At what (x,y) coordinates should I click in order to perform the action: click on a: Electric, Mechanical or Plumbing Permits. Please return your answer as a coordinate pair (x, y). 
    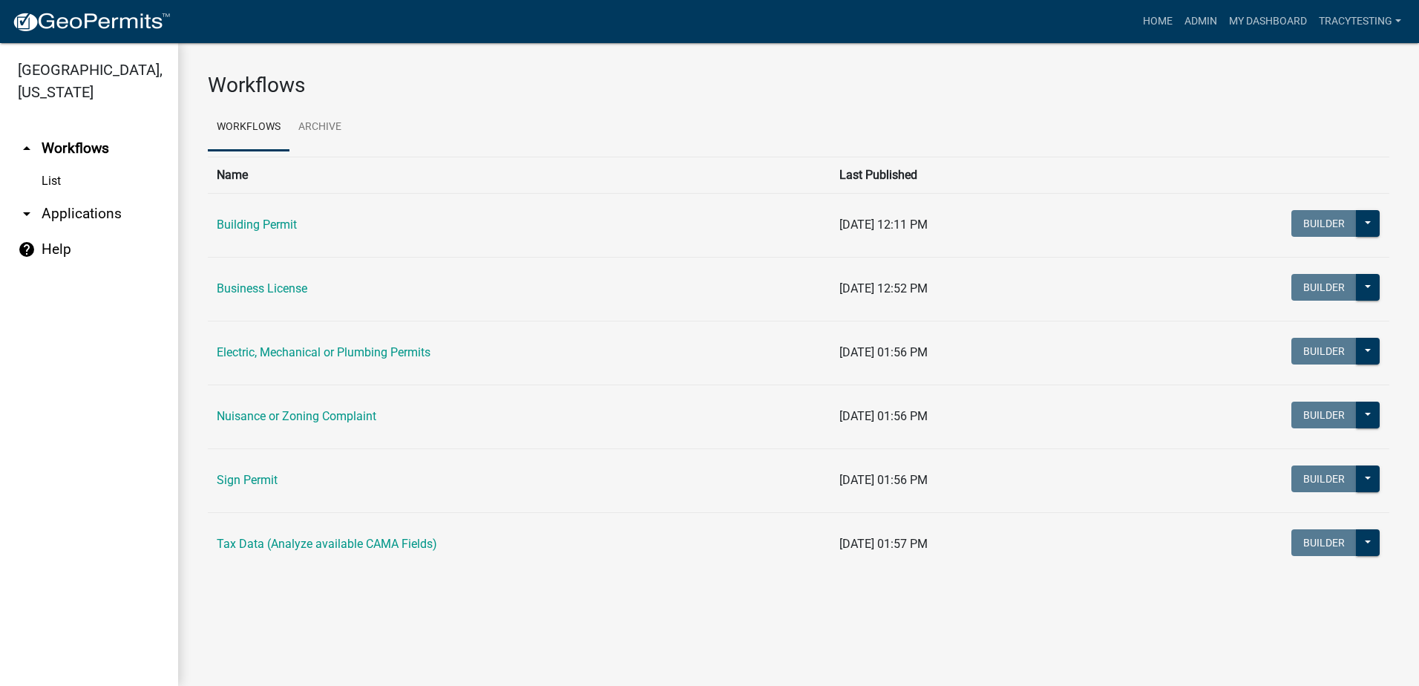
    Looking at the image, I should click on (323, 352).